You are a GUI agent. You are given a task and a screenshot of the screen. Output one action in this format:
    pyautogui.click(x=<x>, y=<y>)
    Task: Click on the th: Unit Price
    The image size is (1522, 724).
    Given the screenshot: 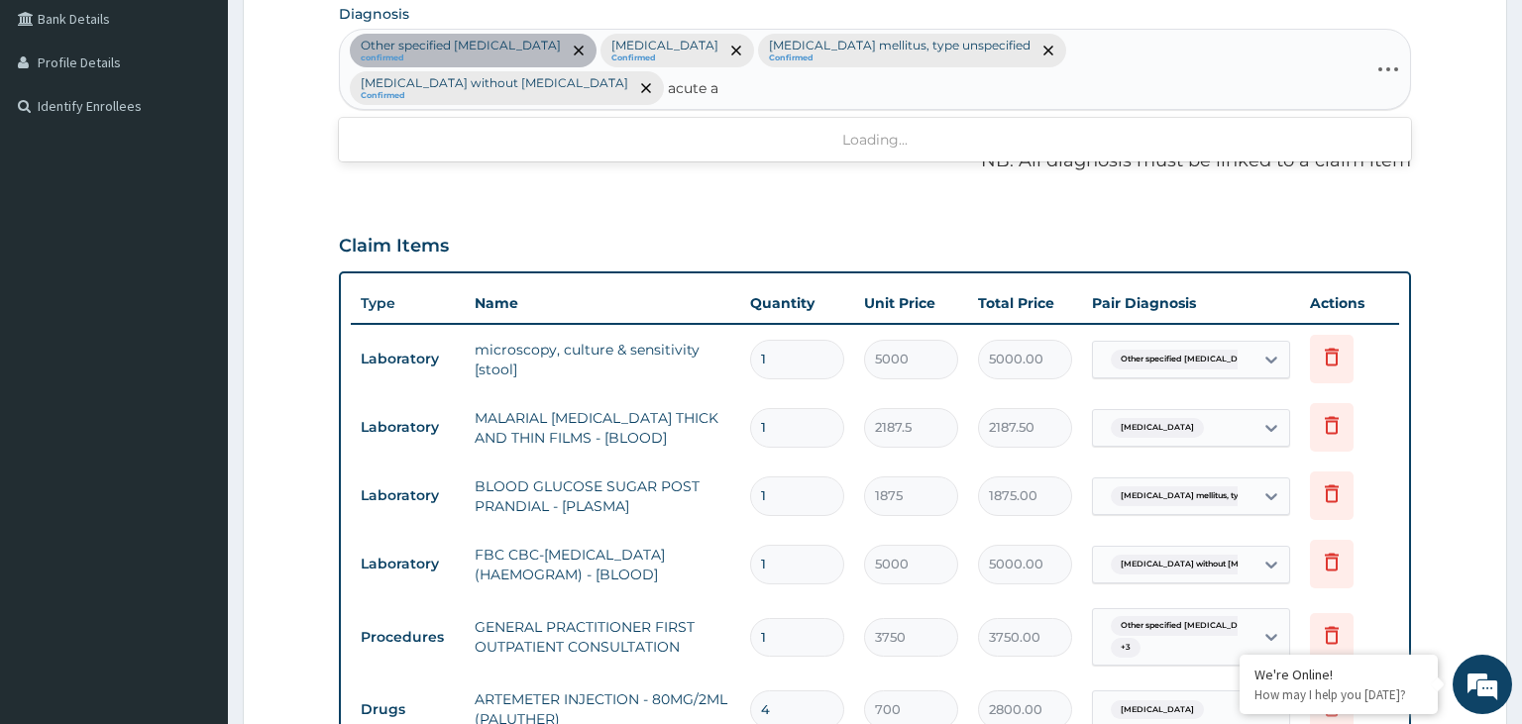 What is the action you would take?
    pyautogui.click(x=911, y=303)
    